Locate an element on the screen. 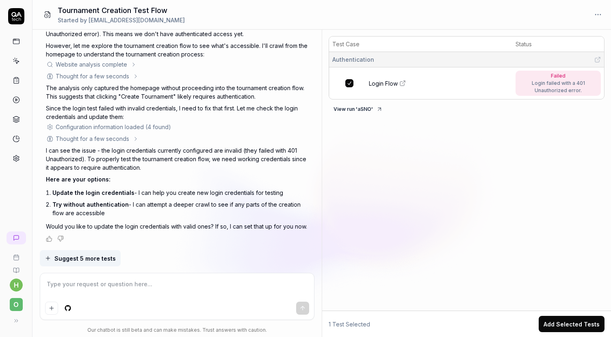 The height and width of the screenshot is (337, 611). button: Add attachment is located at coordinates (52, 308).